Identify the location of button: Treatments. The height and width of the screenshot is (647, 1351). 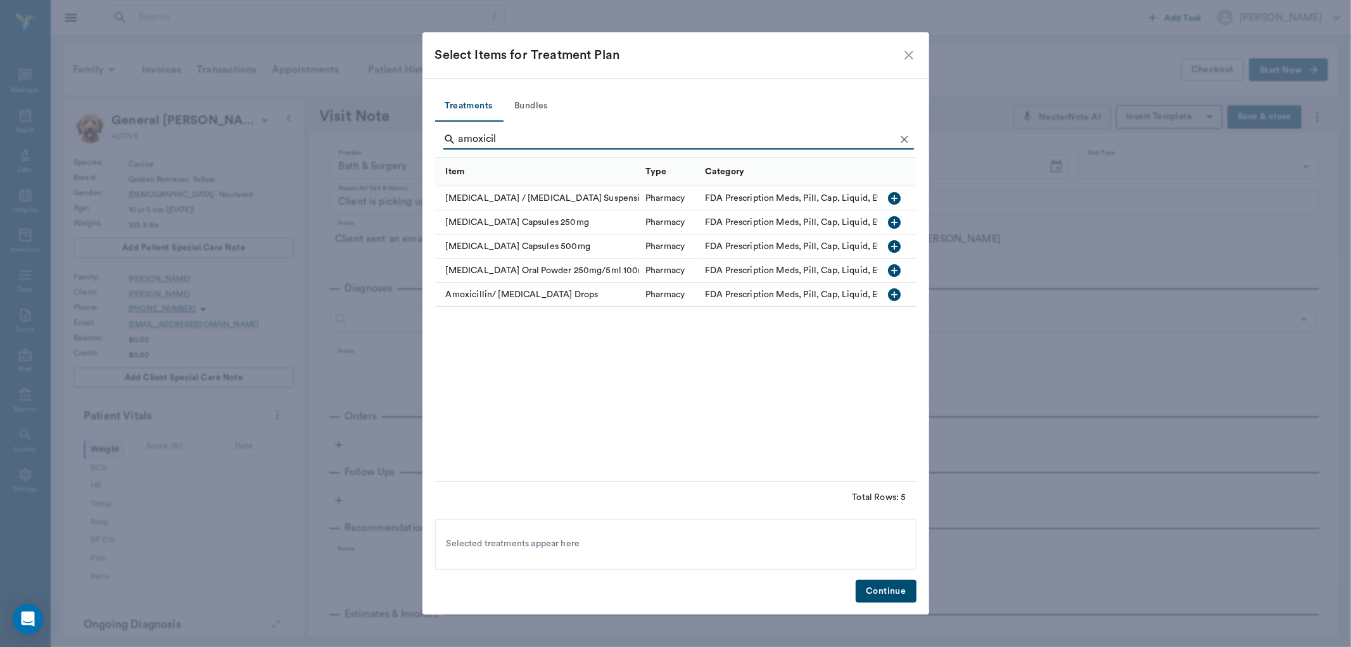
(469, 106).